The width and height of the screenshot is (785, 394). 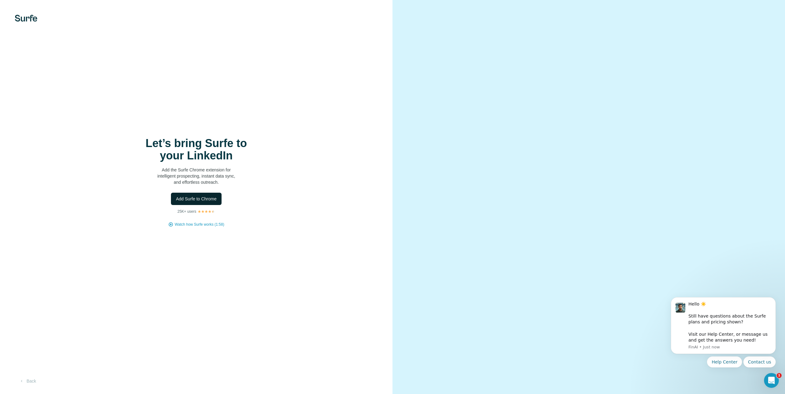 I want to click on span: Add Surfe to Chrome, so click(x=196, y=199).